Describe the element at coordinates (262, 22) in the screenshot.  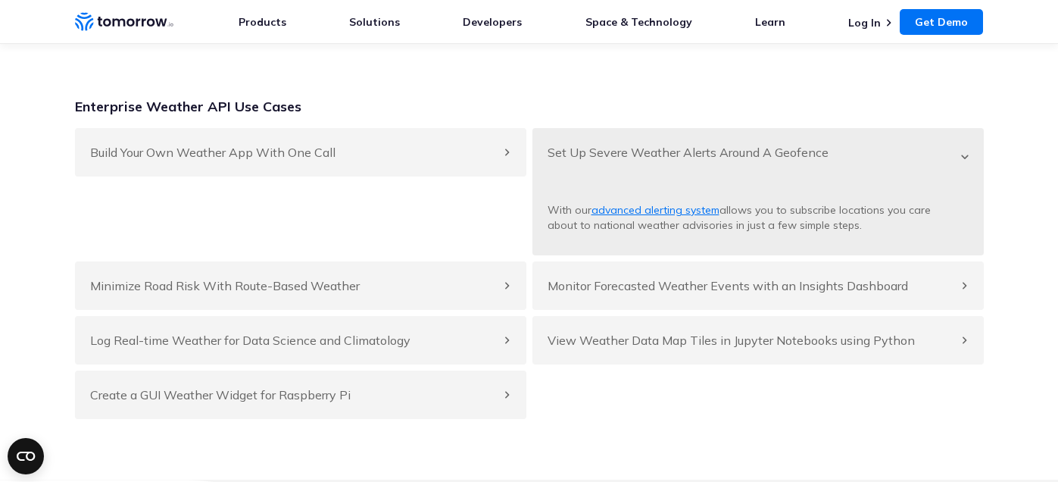
I see `a: Products` at that location.